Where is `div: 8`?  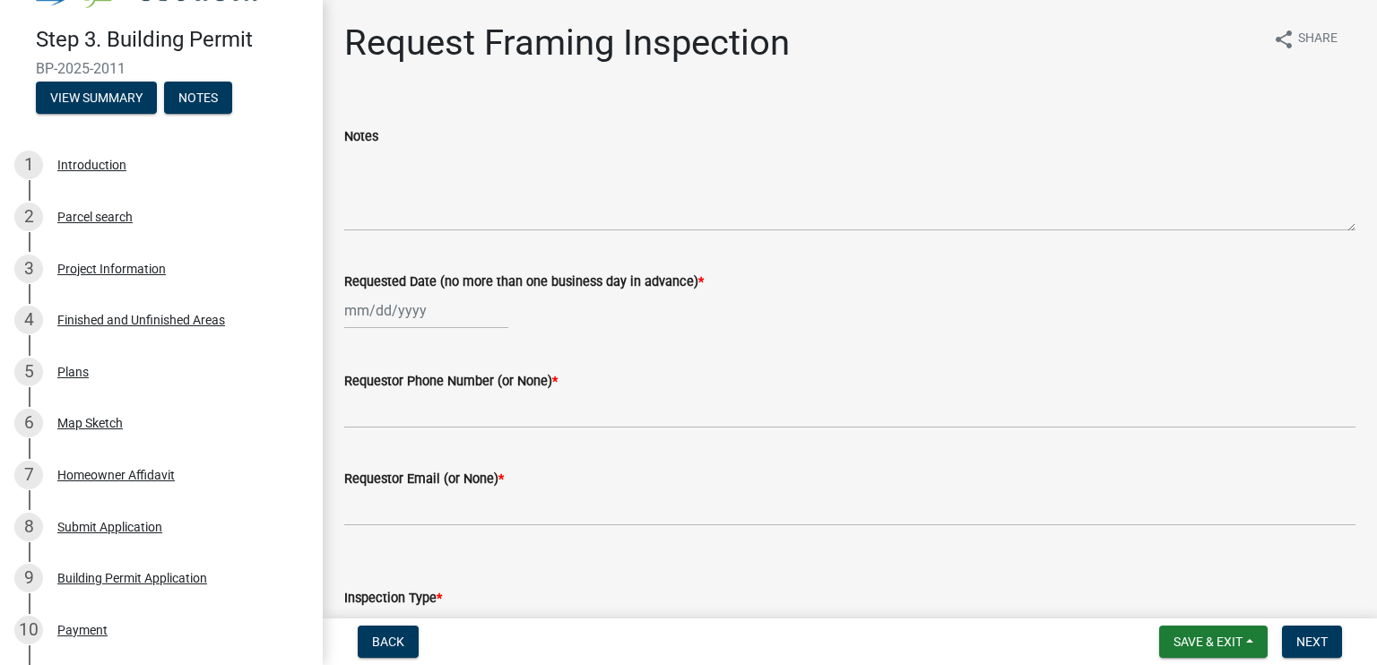
div: 8 is located at coordinates (29, 527).